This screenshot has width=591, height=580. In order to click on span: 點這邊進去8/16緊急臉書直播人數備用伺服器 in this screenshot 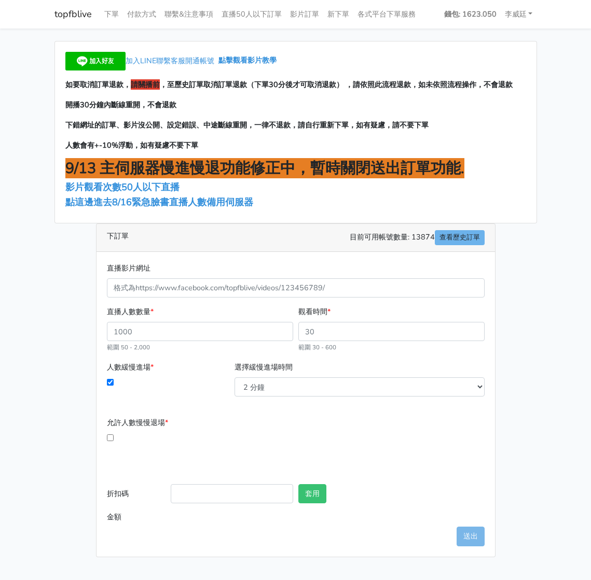, I will do `click(159, 202)`.